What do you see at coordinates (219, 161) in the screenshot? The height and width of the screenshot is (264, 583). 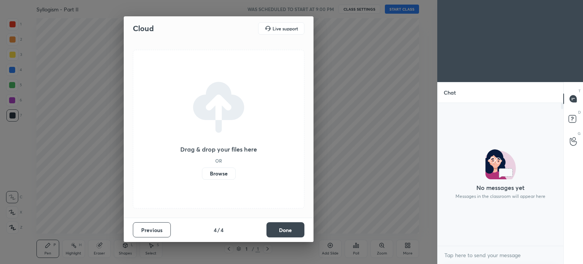 I see `h5: OR` at bounding box center [219, 161].